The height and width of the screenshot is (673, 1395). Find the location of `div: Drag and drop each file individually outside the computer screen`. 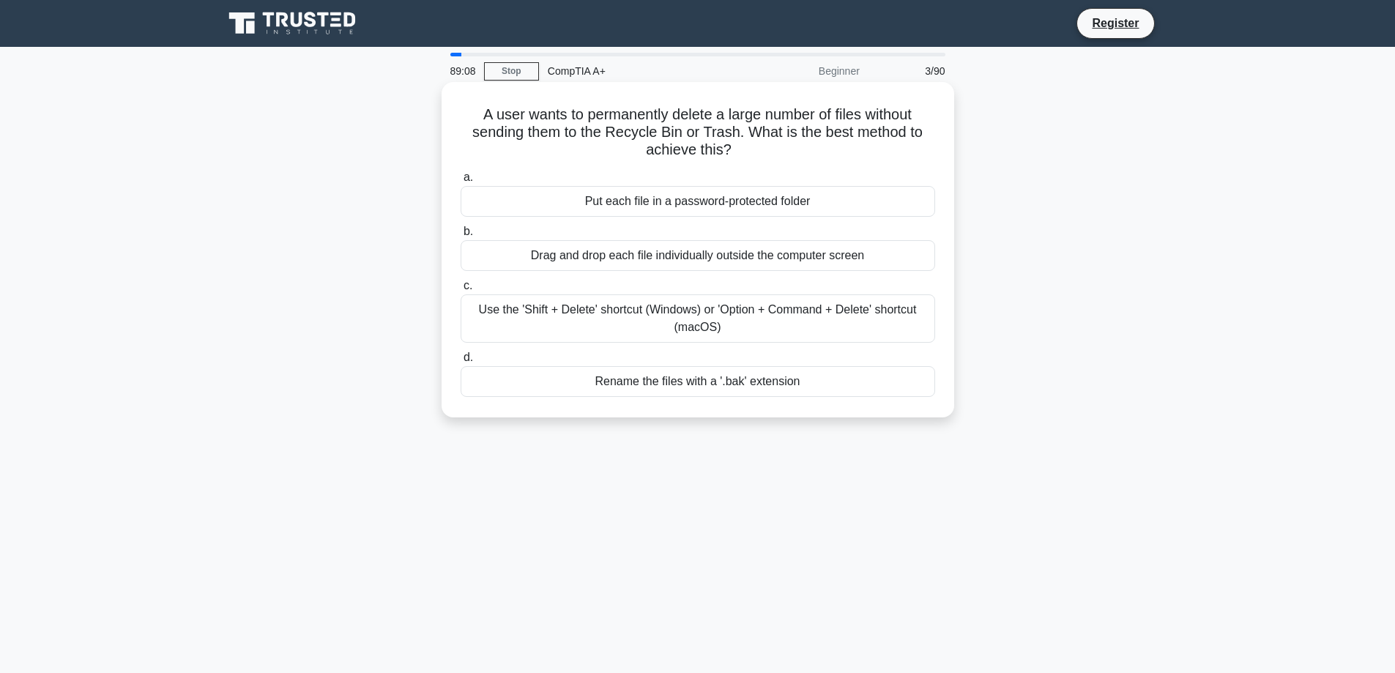

div: Drag and drop each file individually outside the computer screen is located at coordinates (698, 256).